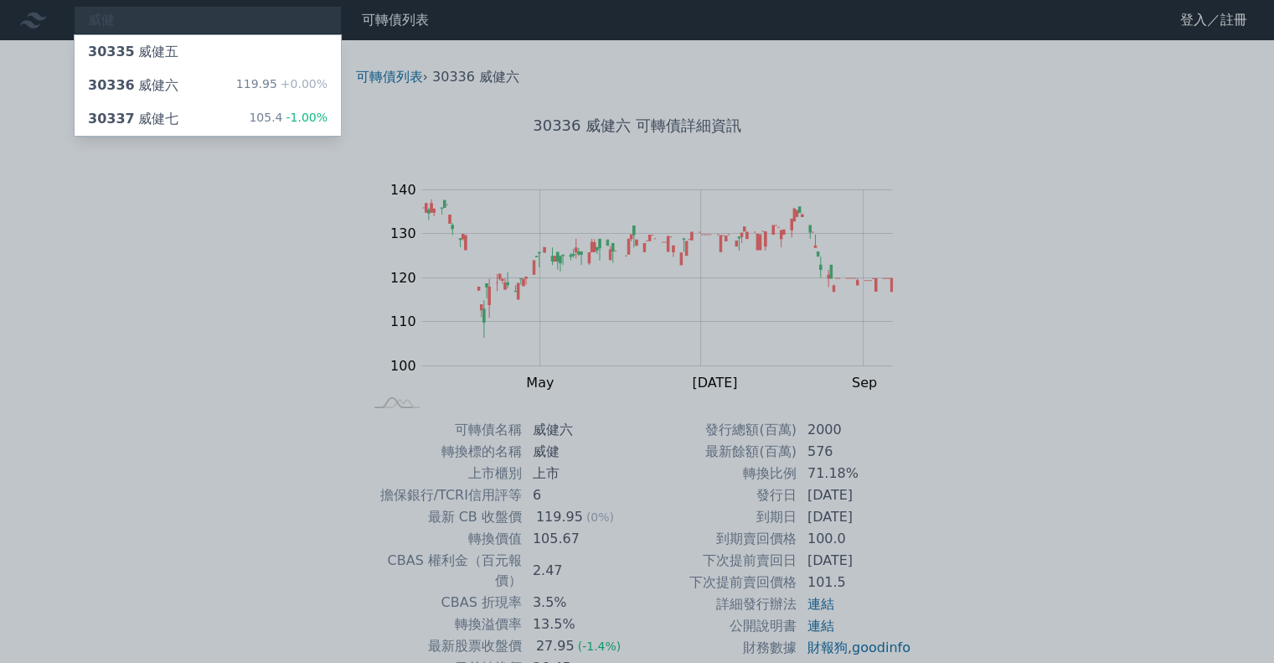 The width and height of the screenshot is (1274, 663). What do you see at coordinates (208, 52) in the screenshot?
I see `a: 30335威健五` at bounding box center [208, 52].